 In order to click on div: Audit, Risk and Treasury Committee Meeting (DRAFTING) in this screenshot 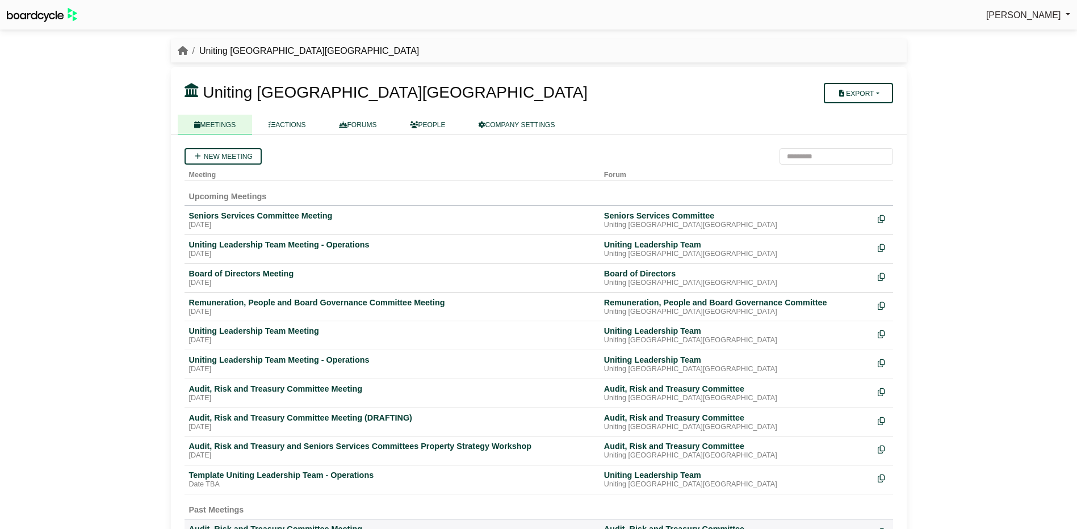, I will do `click(392, 418)`.